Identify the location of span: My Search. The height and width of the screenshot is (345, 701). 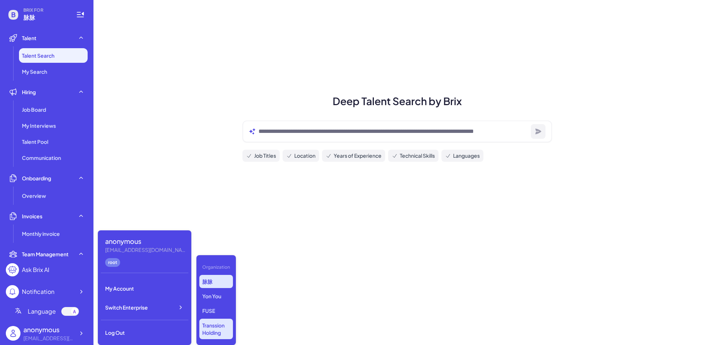
(34, 72).